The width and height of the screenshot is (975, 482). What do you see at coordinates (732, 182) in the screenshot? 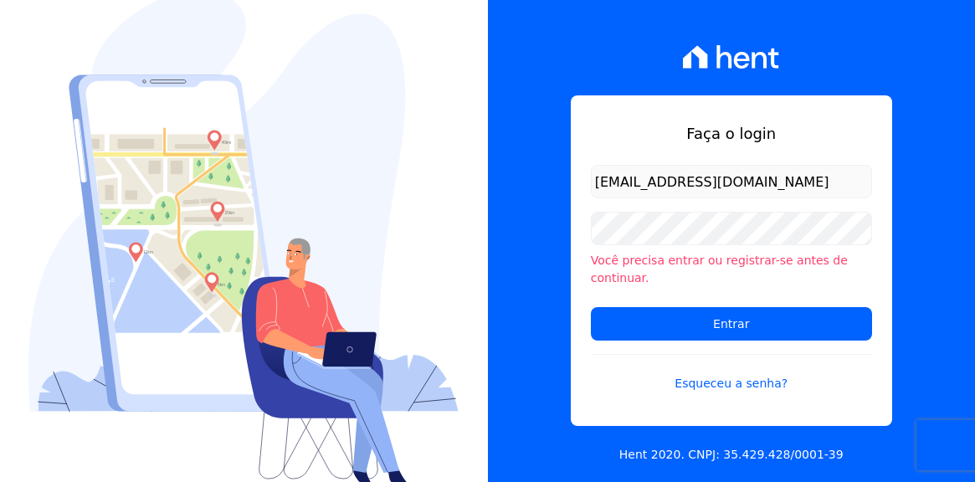
I see `input: Email` at bounding box center [732, 182].